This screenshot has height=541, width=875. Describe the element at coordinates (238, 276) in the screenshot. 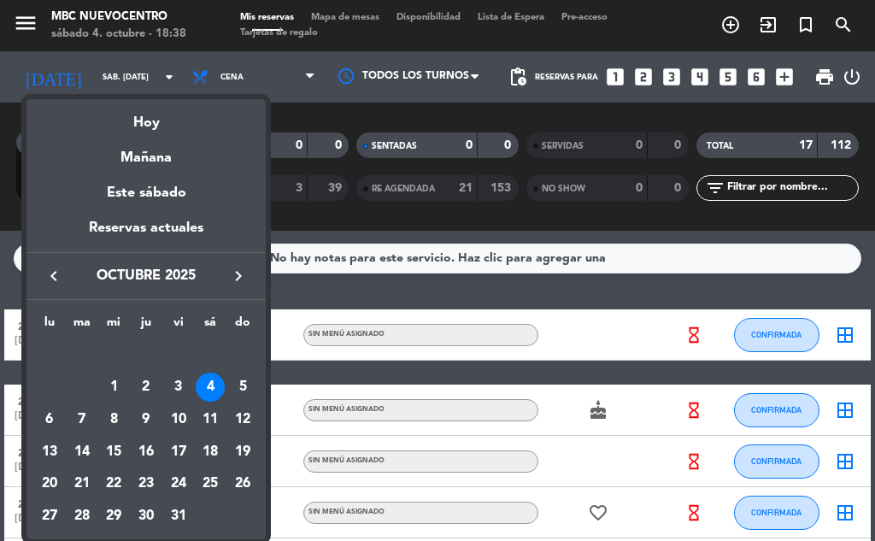

I see `i: keyboard_arrow_right` at that location.